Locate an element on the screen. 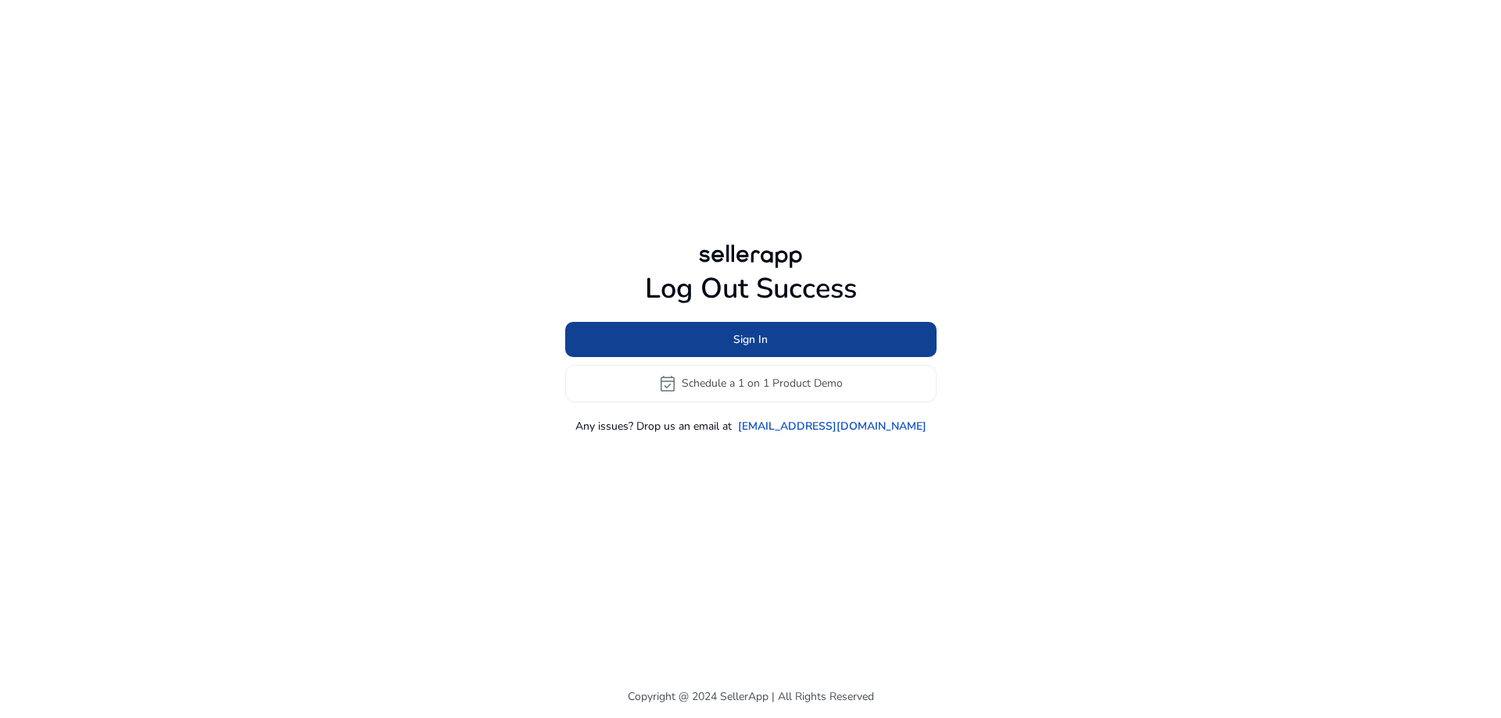  span: event_available is located at coordinates (668, 384).